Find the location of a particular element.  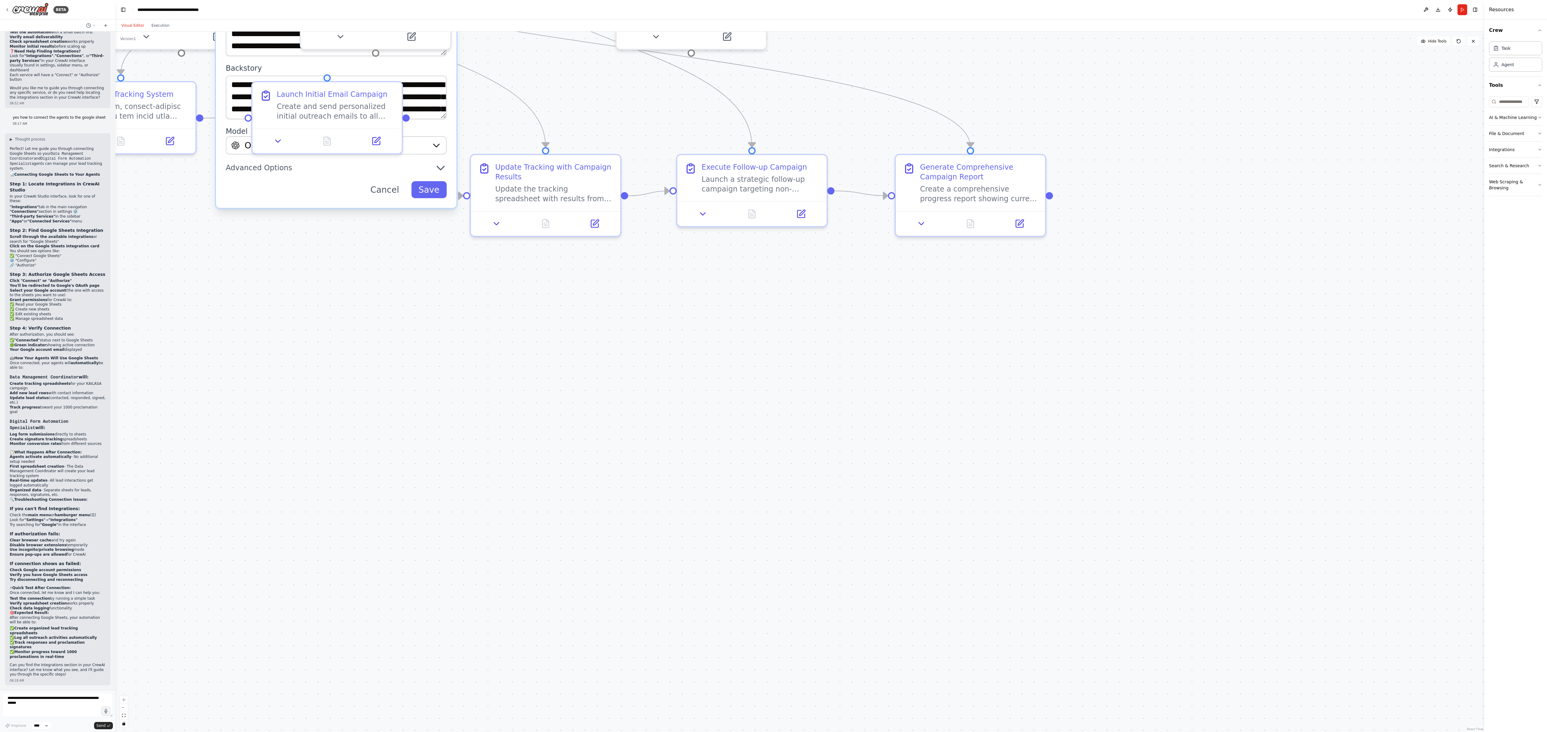

li: mode is located at coordinates (58, 550).